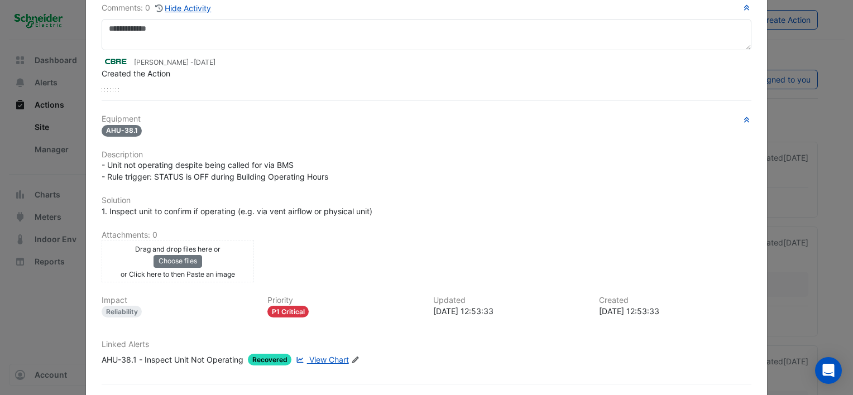  I want to click on h6: Attachments: 0, so click(427, 235).